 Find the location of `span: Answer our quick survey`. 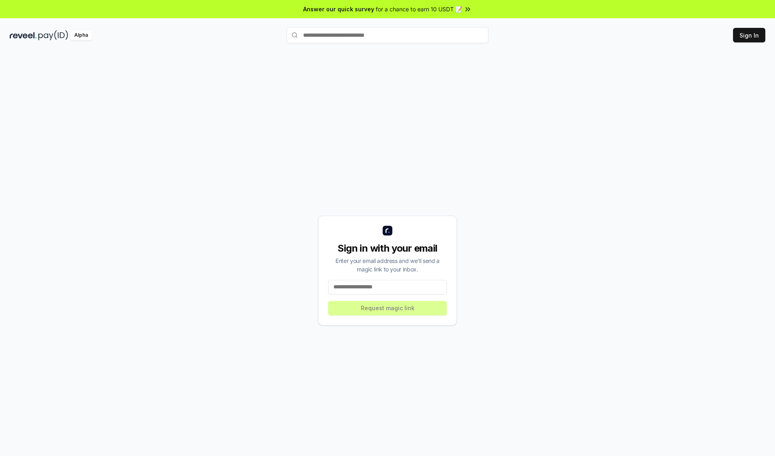

span: Answer our quick survey is located at coordinates (339, 9).